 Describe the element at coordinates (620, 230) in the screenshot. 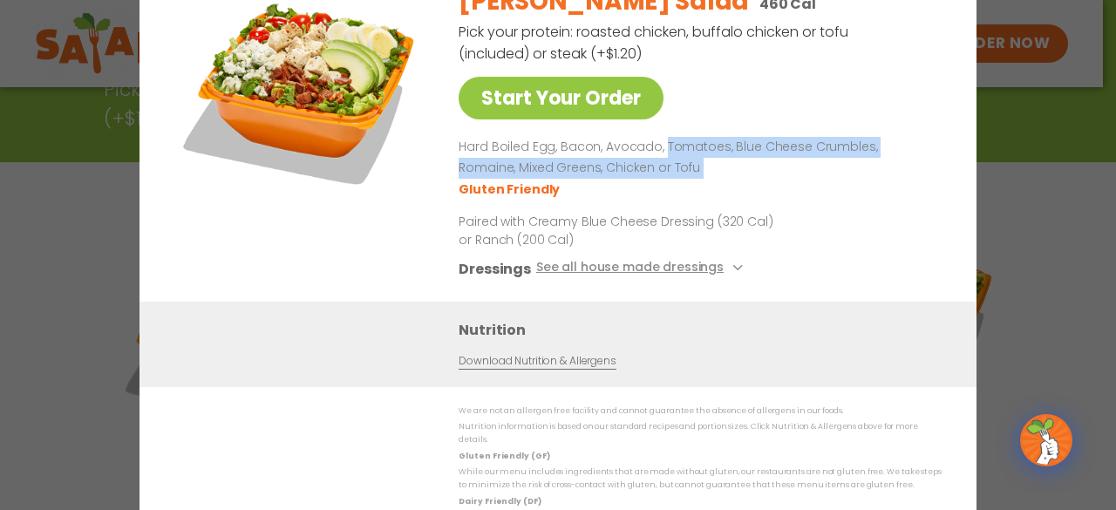

I see `p: Paired with Creamy Blue Cheese Dressing (320 Cal) or Ranch (200 Cal)` at that location.